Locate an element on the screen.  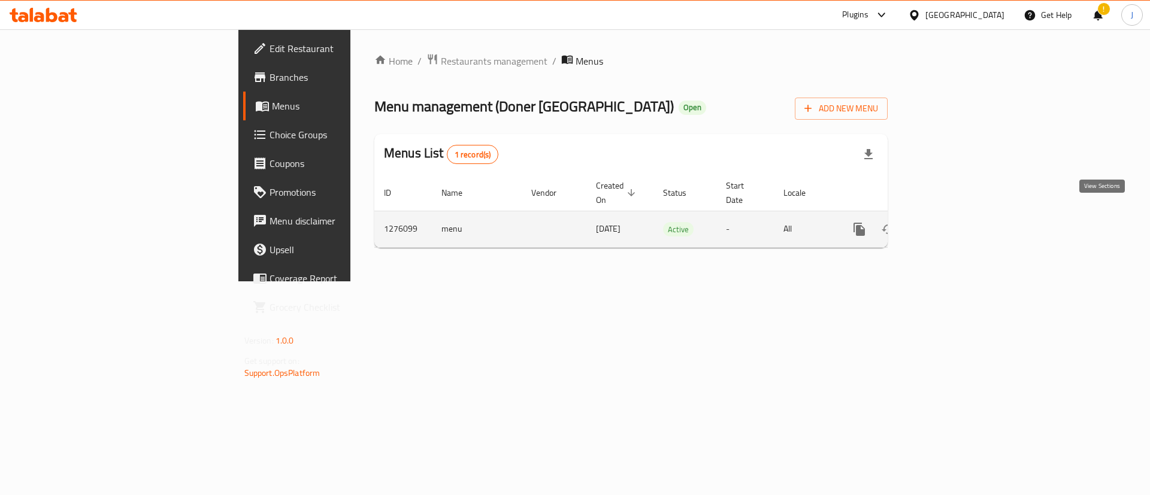
button: Add New Menu is located at coordinates (841, 108).